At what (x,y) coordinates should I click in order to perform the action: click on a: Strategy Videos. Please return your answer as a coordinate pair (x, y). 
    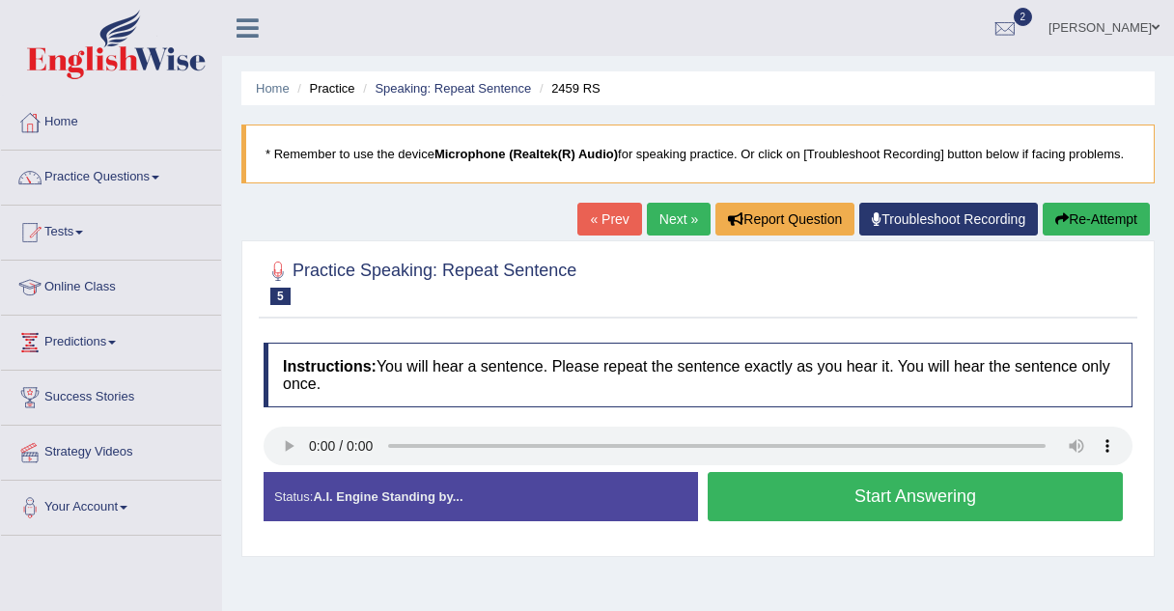
    Looking at the image, I should click on (111, 450).